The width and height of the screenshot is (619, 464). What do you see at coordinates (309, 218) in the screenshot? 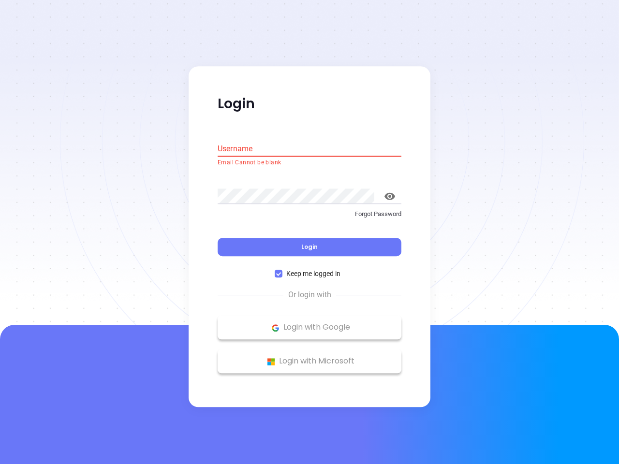
I see `a: Forgot Password` at bounding box center [309, 218].